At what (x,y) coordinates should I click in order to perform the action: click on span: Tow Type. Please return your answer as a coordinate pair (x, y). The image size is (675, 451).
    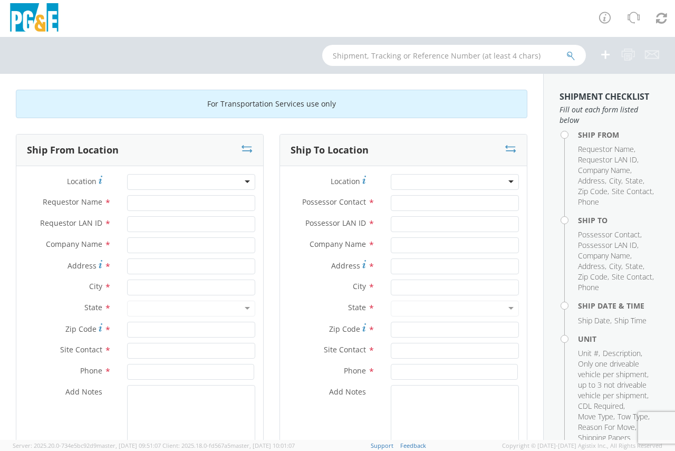
    Looking at the image, I should click on (633, 416).